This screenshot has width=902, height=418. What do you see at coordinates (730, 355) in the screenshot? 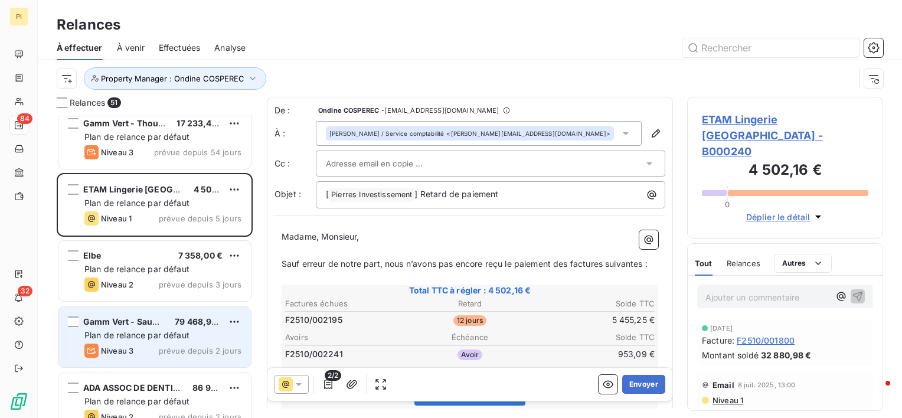
I see `span: Montant soldé` at bounding box center [730, 355].